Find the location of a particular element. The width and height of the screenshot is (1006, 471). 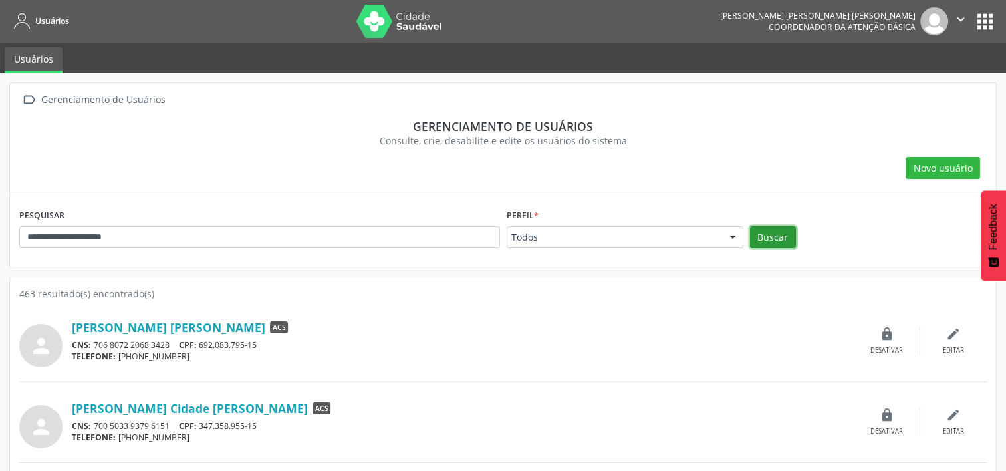

button: Feedback - Mostrar pesquisa is located at coordinates (994, 235).